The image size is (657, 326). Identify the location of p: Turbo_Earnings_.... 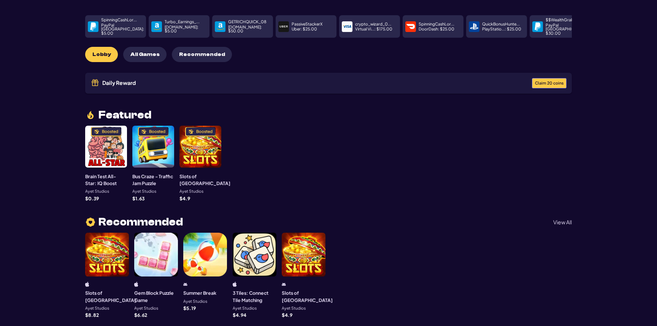
(182, 22).